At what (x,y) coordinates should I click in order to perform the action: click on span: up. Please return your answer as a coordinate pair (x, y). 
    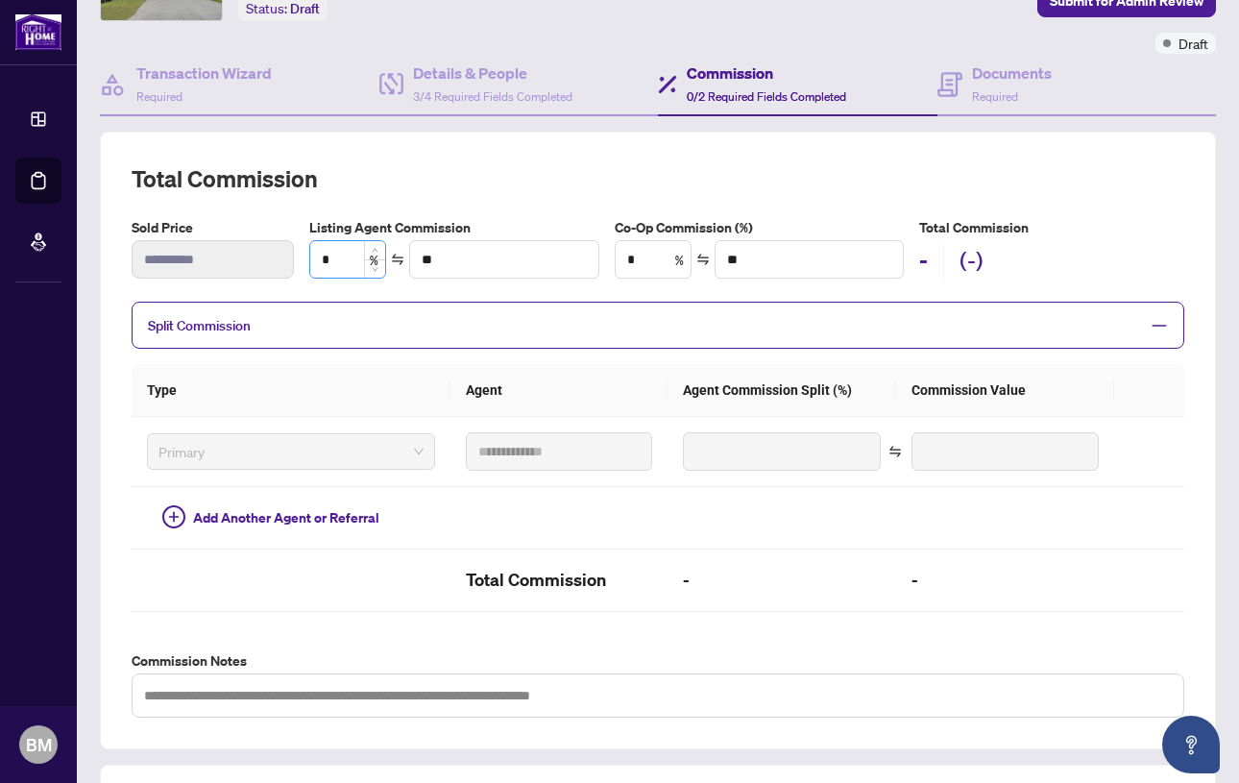
    Looking at the image, I should click on (375, 250).